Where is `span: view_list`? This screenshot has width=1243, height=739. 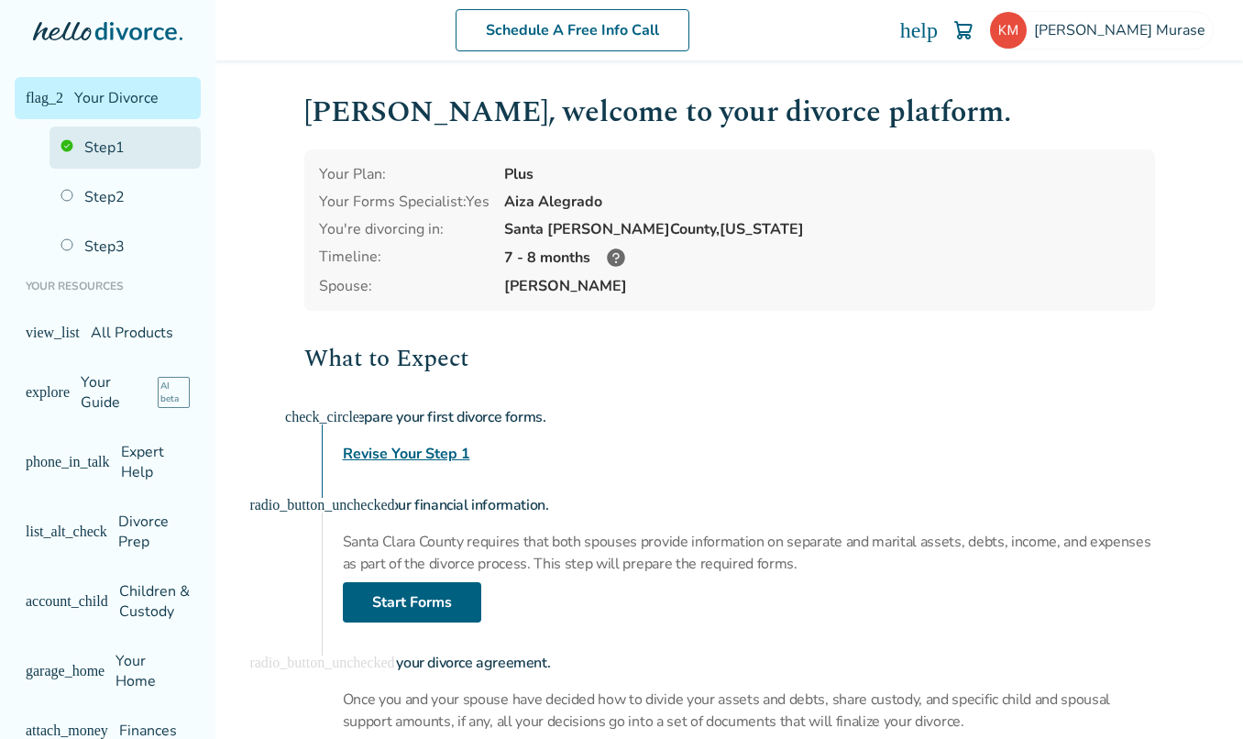 span: view_list is located at coordinates (33, 333).